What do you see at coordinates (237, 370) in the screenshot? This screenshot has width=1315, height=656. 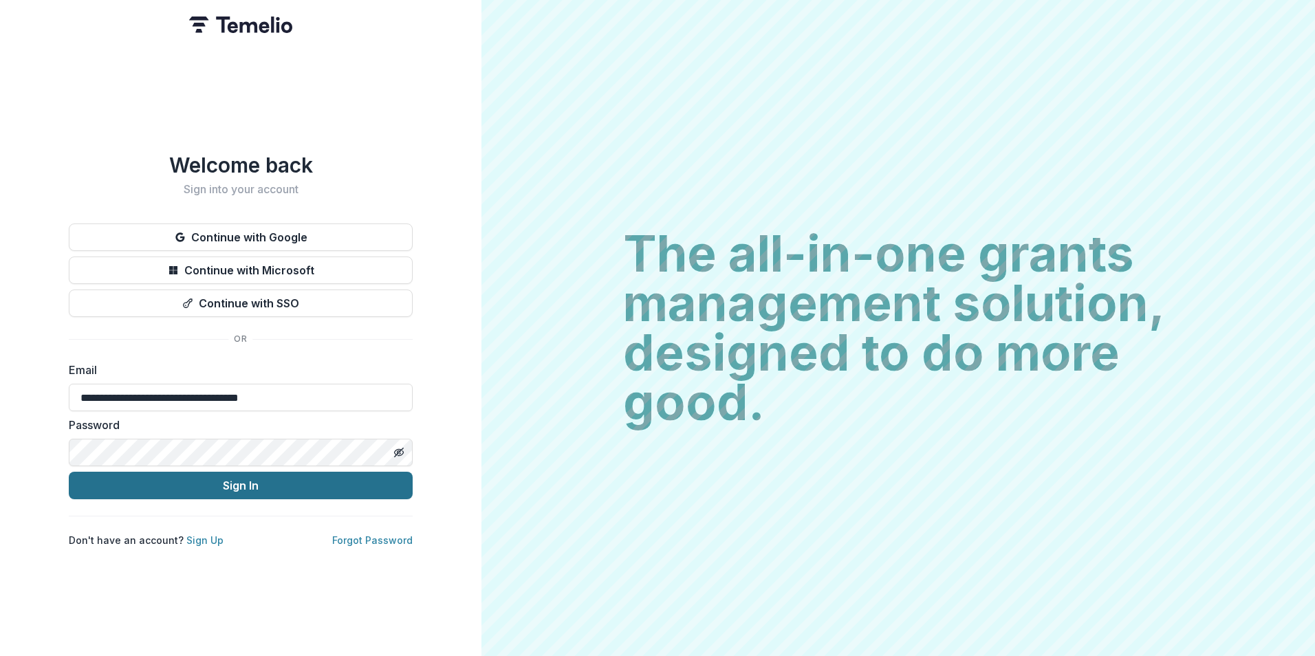 I see `label: Email` at bounding box center [237, 370].